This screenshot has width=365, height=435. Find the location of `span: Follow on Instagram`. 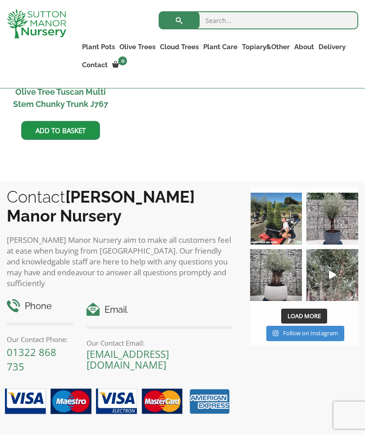

span: Follow on Instagram is located at coordinates (311, 333).